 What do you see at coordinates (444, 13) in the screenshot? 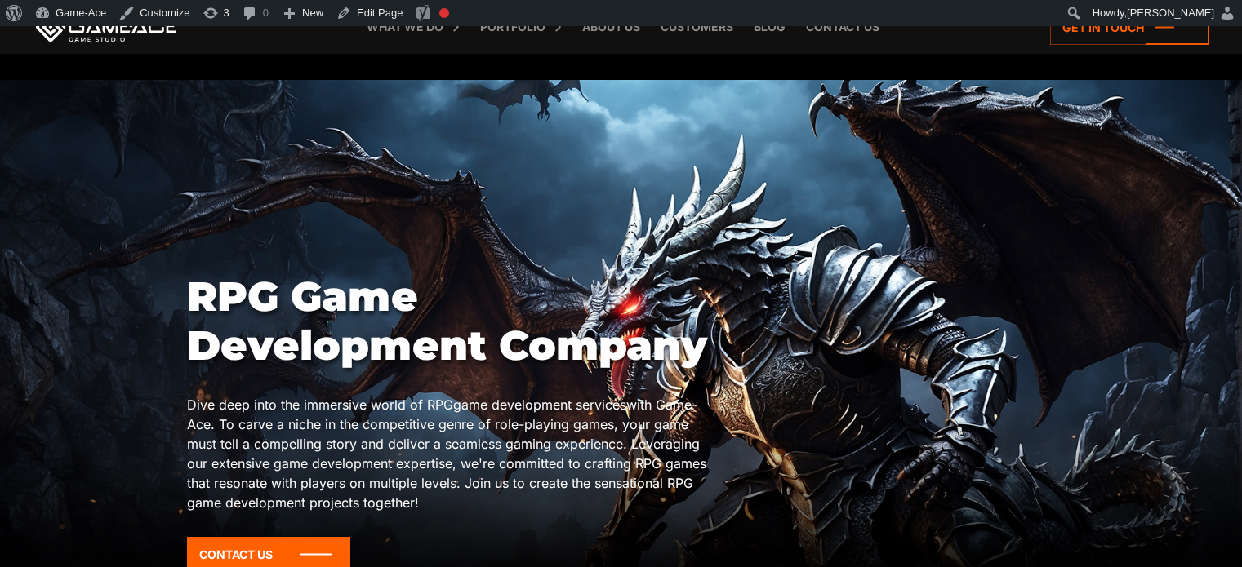
I see `div: Focus keyphrase not set` at bounding box center [444, 13].